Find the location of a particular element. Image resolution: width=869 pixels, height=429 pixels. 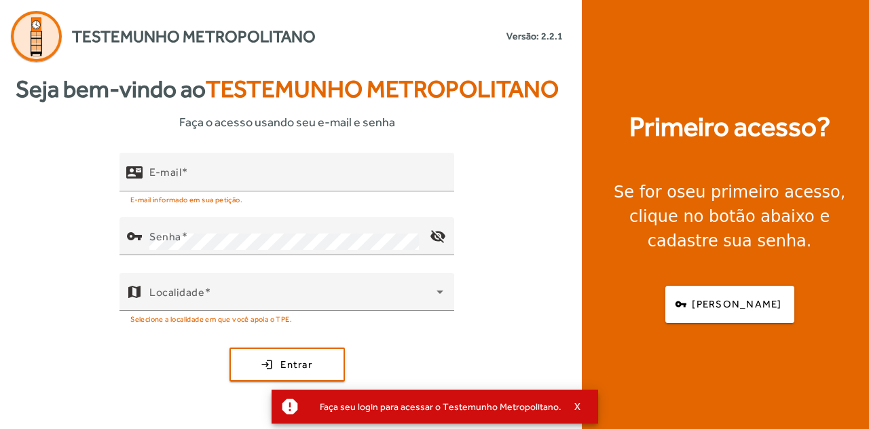

div: Se for o , clique no botão abaixo e cadastre sua senha. is located at coordinates (729, 217).